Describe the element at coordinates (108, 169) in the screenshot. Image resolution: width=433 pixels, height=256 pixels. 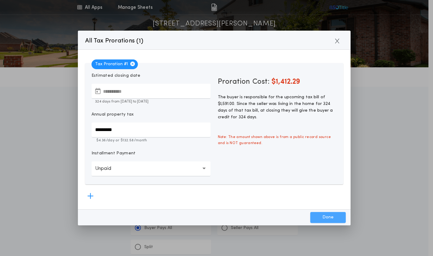
I see `p: Unpaid` at that location.